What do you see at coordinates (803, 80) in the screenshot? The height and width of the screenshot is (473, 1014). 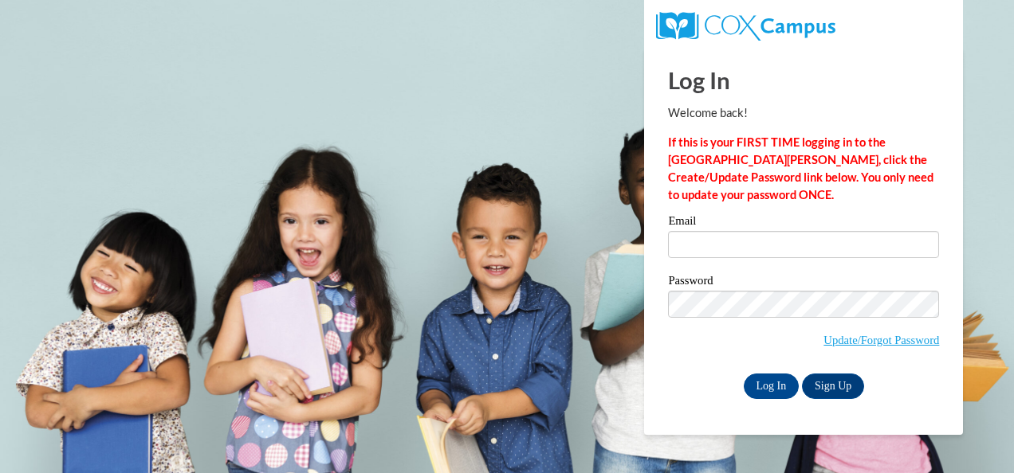 I see `h1: Log In` at bounding box center [803, 80].